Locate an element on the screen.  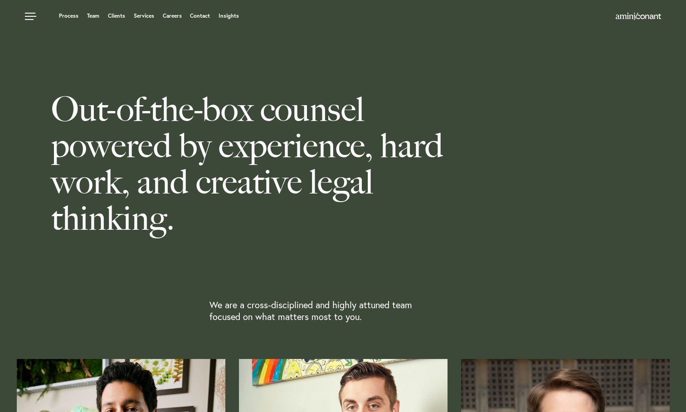
a: Contact is located at coordinates (200, 16).